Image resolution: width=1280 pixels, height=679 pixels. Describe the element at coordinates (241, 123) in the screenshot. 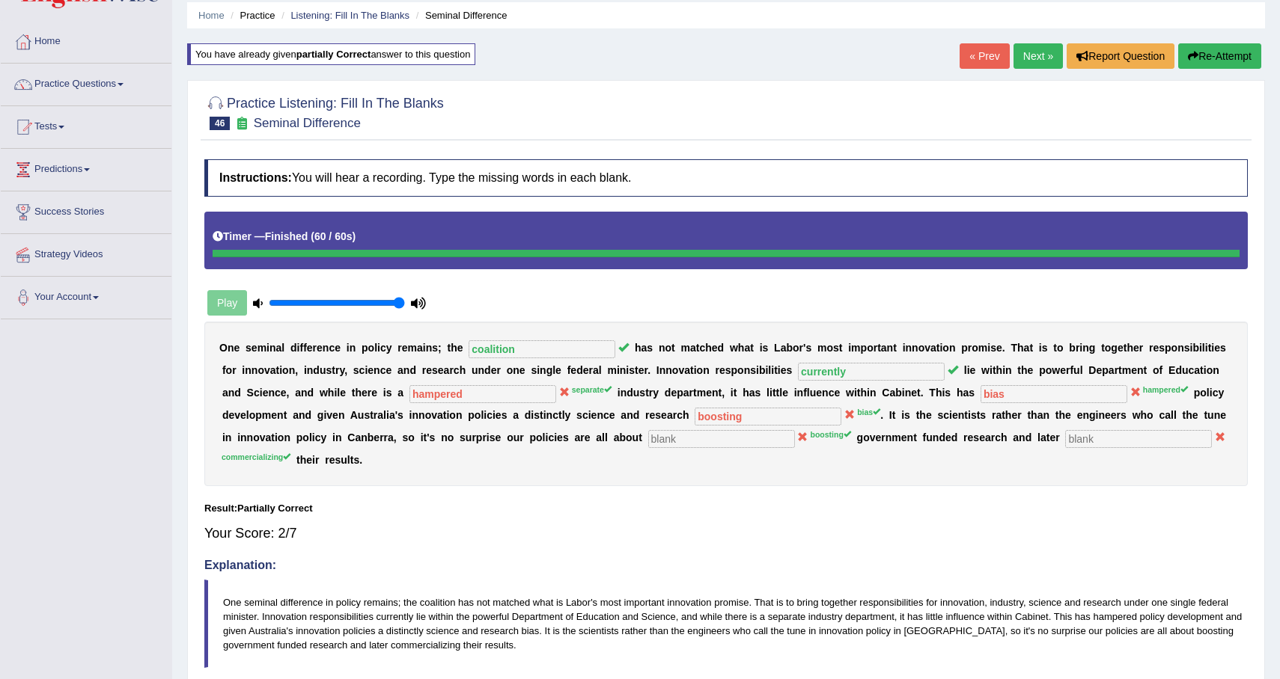

I see `small: Exam occurring question` at that location.